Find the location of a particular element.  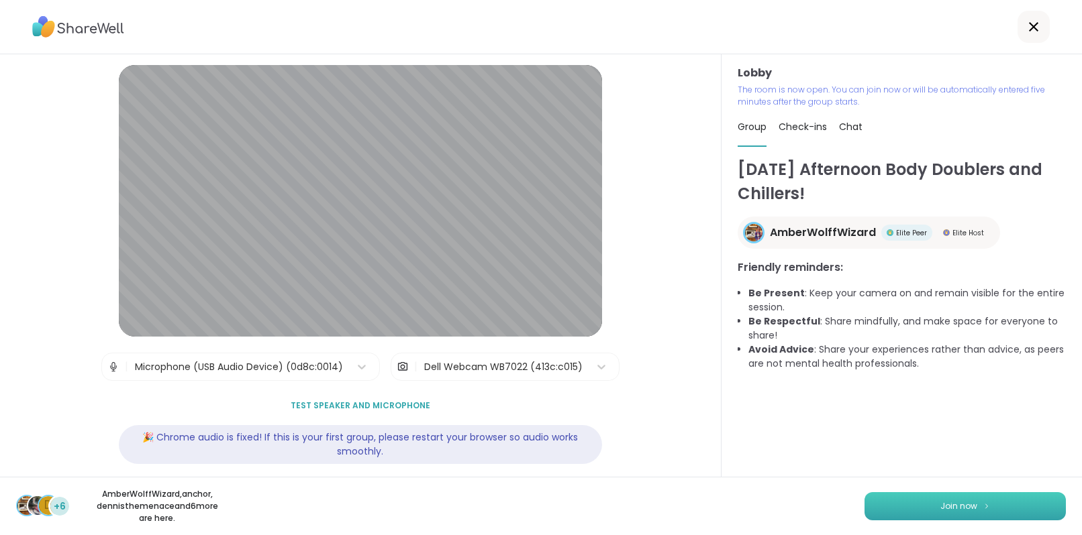

li: : Share your experiences rather than advice, as peers are not mental health professionals. is located at coordinates (907, 357).